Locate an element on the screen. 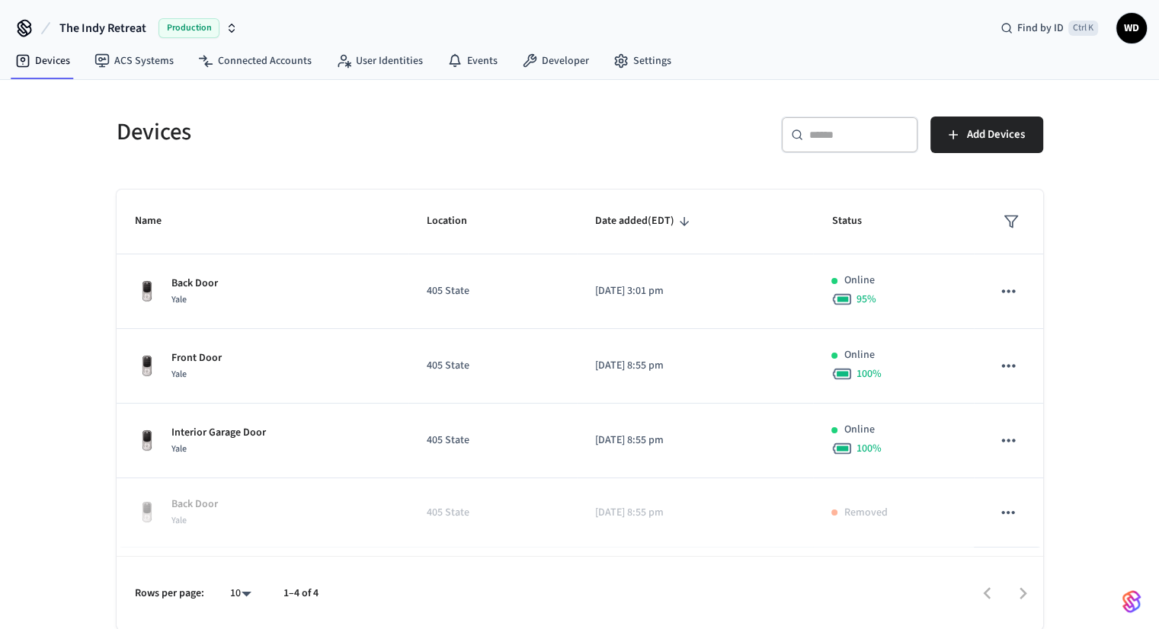 This screenshot has height=629, width=1159. p: Interior Garage Door is located at coordinates (219, 433).